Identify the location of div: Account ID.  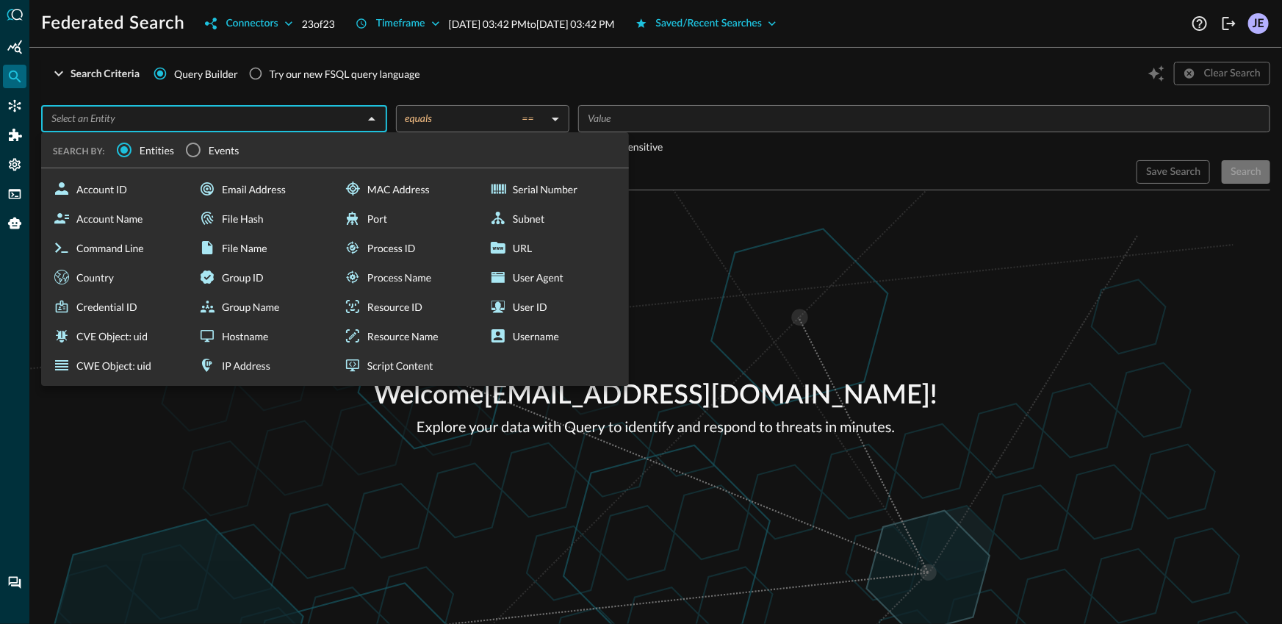
(117, 189).